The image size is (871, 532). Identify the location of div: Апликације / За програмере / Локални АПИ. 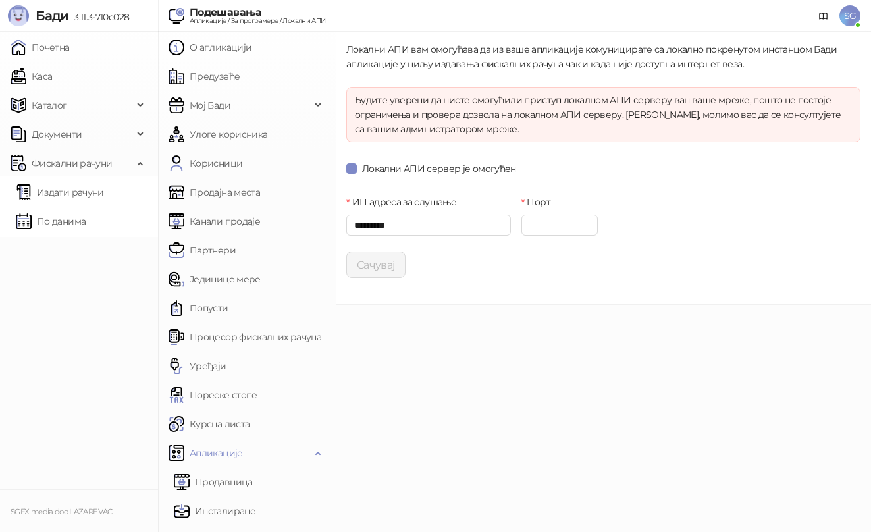
(257, 21).